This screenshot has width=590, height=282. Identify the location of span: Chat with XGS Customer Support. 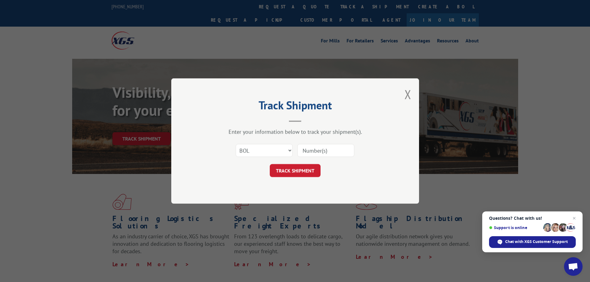
(536, 242).